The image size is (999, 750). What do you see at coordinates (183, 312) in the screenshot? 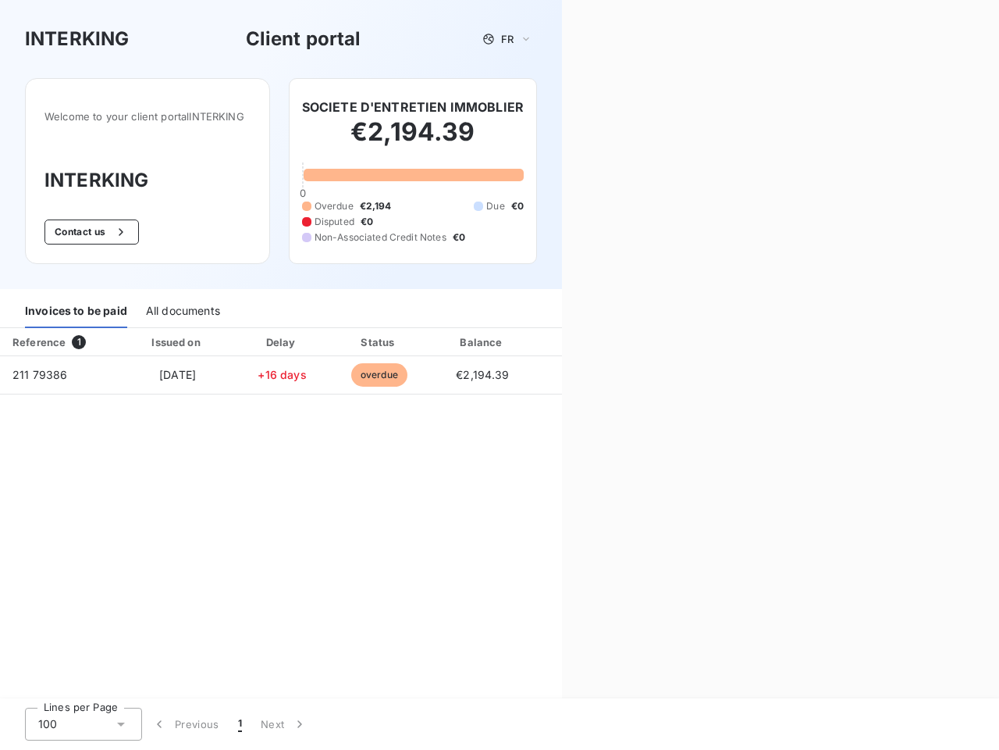
I see `div: All documents` at bounding box center [183, 312].